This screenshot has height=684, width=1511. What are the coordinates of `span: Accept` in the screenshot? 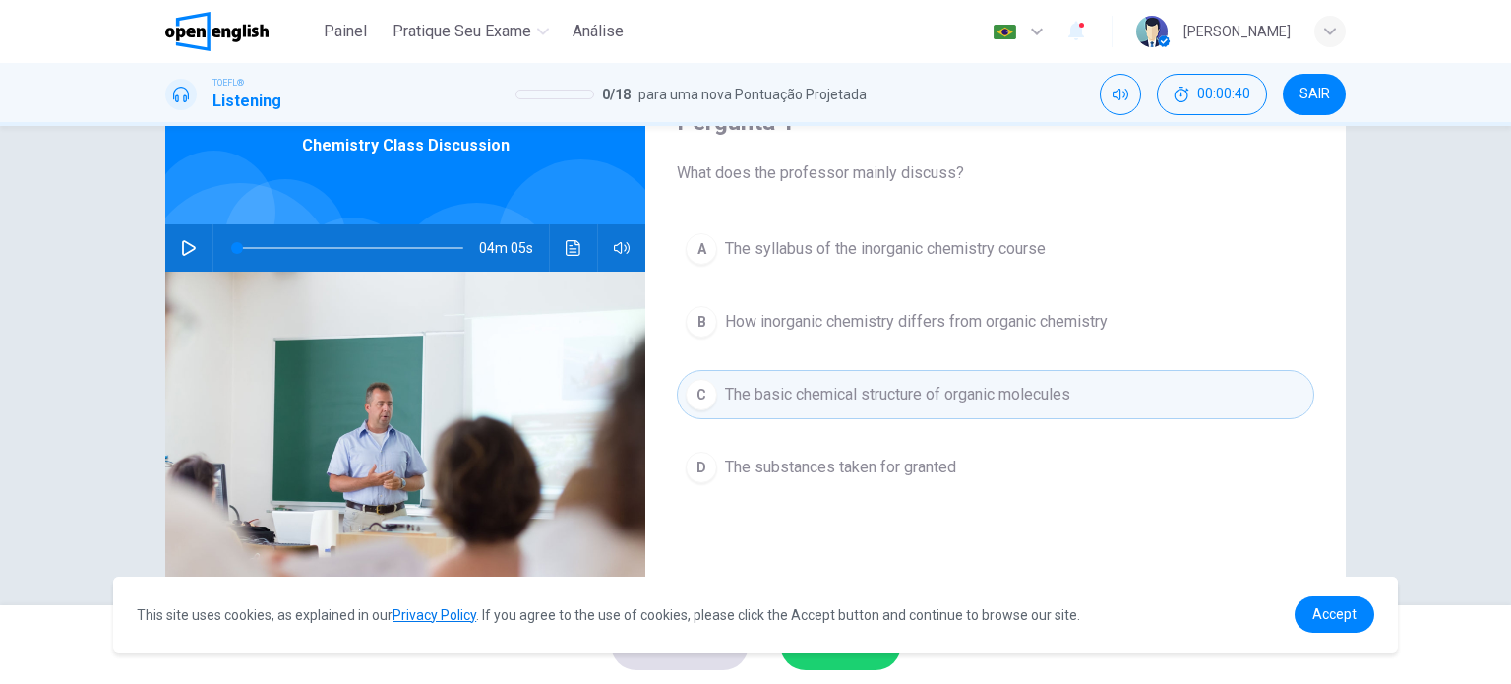 It's located at (1334, 614).